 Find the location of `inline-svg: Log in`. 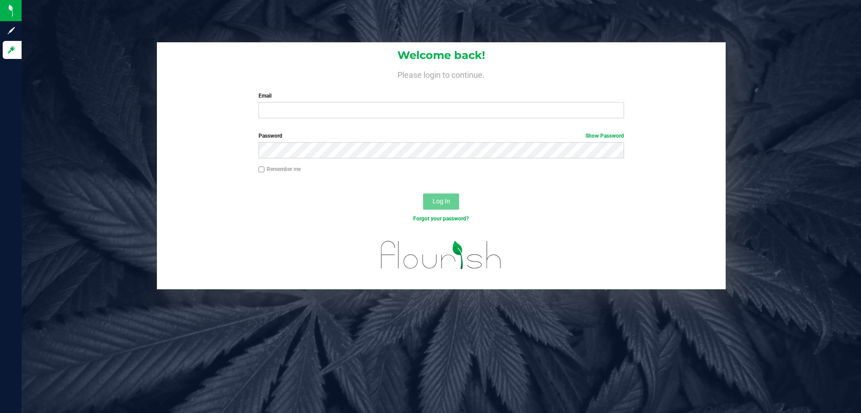

inline-svg: Log in is located at coordinates (11, 50).